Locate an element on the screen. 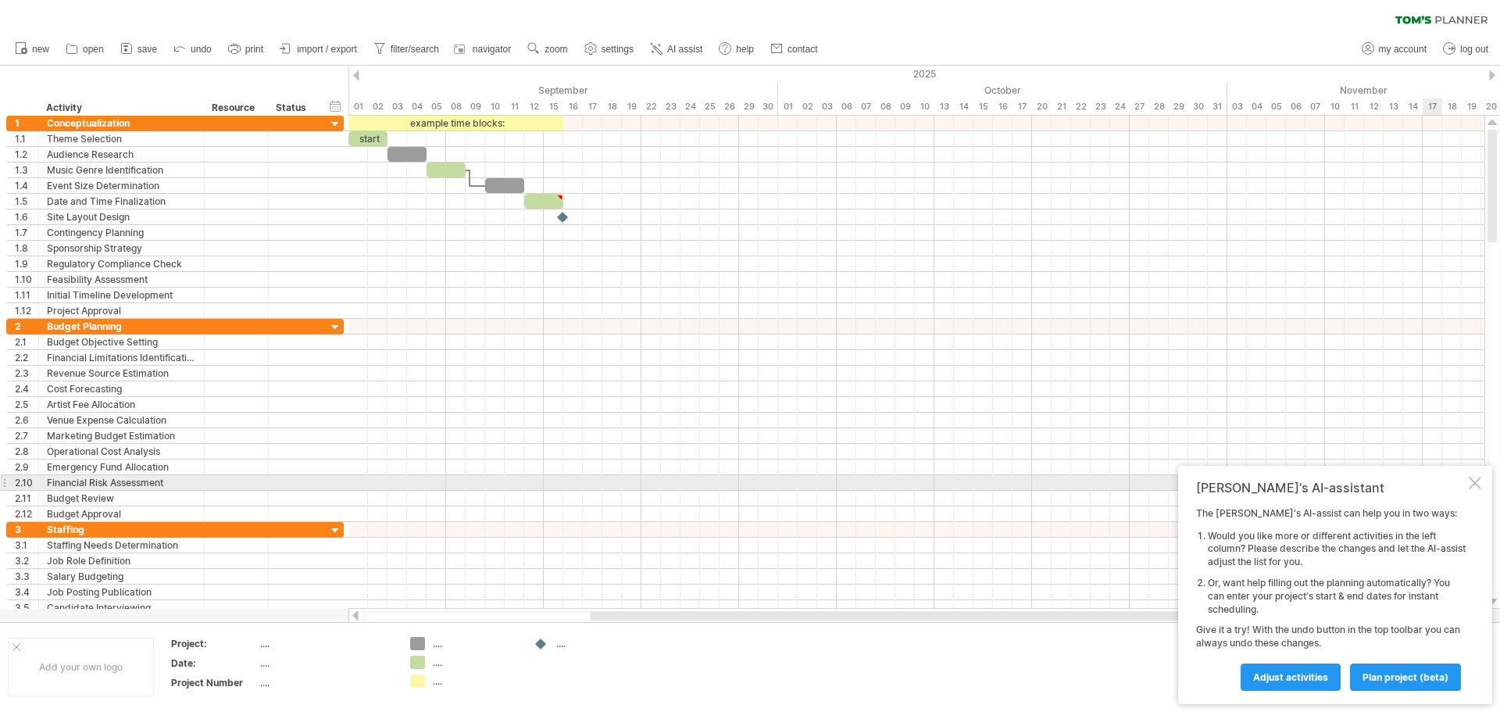 Image resolution: width=1500 pixels, height=712 pixels. div: 2 is located at coordinates (27, 326).